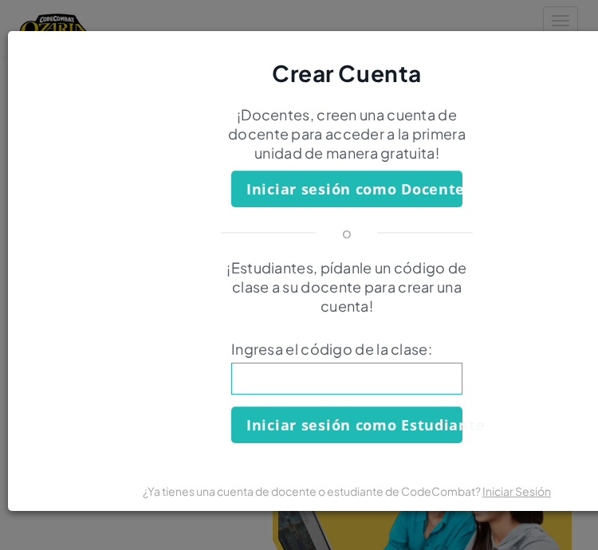 The width and height of the screenshot is (598, 550). What do you see at coordinates (347, 73) in the screenshot?
I see `span: Crear Cuenta` at bounding box center [347, 73].